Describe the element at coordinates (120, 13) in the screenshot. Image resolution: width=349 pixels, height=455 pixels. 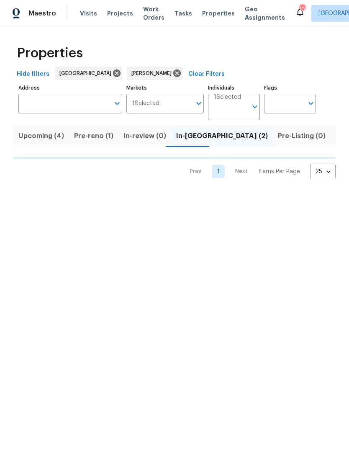
I see `span: Projects` at that location.